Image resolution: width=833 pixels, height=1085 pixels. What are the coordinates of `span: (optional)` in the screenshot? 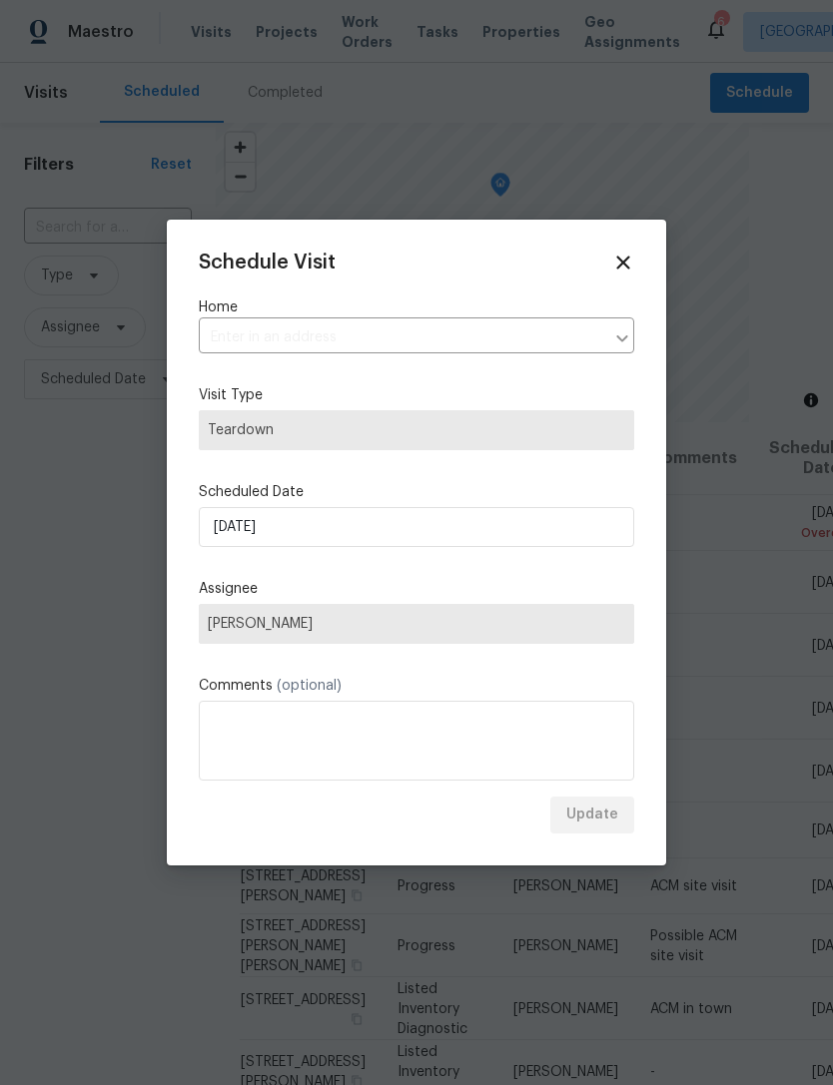 It's located at (309, 686).